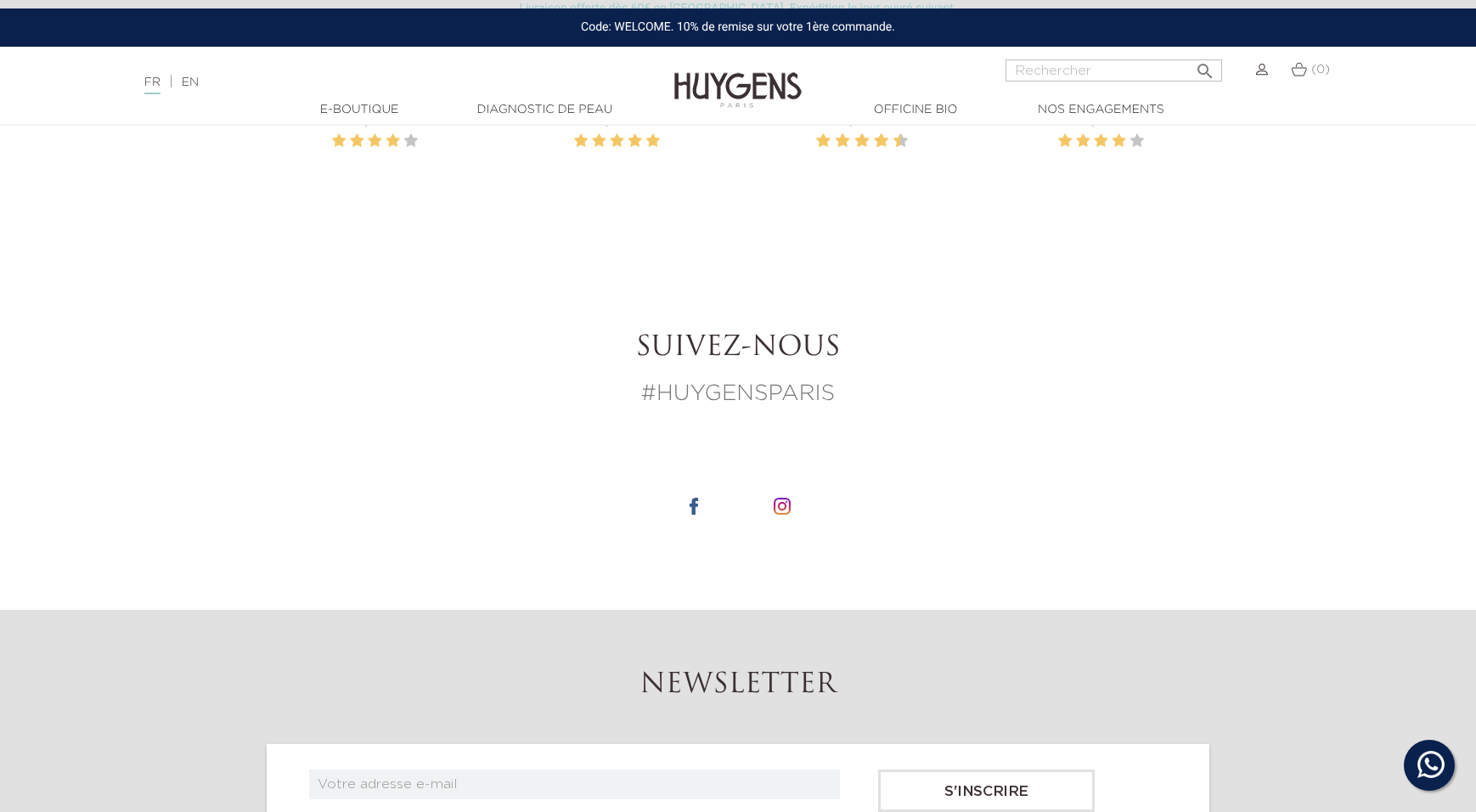 Image resolution: width=1476 pixels, height=812 pixels. What do you see at coordinates (152, 85) in the screenshot?
I see `a: FR` at bounding box center [152, 85].